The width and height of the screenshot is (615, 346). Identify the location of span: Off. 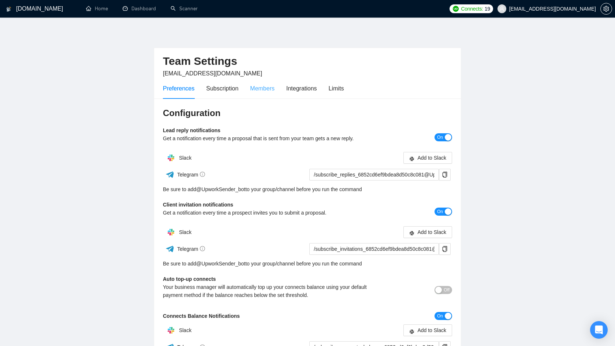
(447, 290).